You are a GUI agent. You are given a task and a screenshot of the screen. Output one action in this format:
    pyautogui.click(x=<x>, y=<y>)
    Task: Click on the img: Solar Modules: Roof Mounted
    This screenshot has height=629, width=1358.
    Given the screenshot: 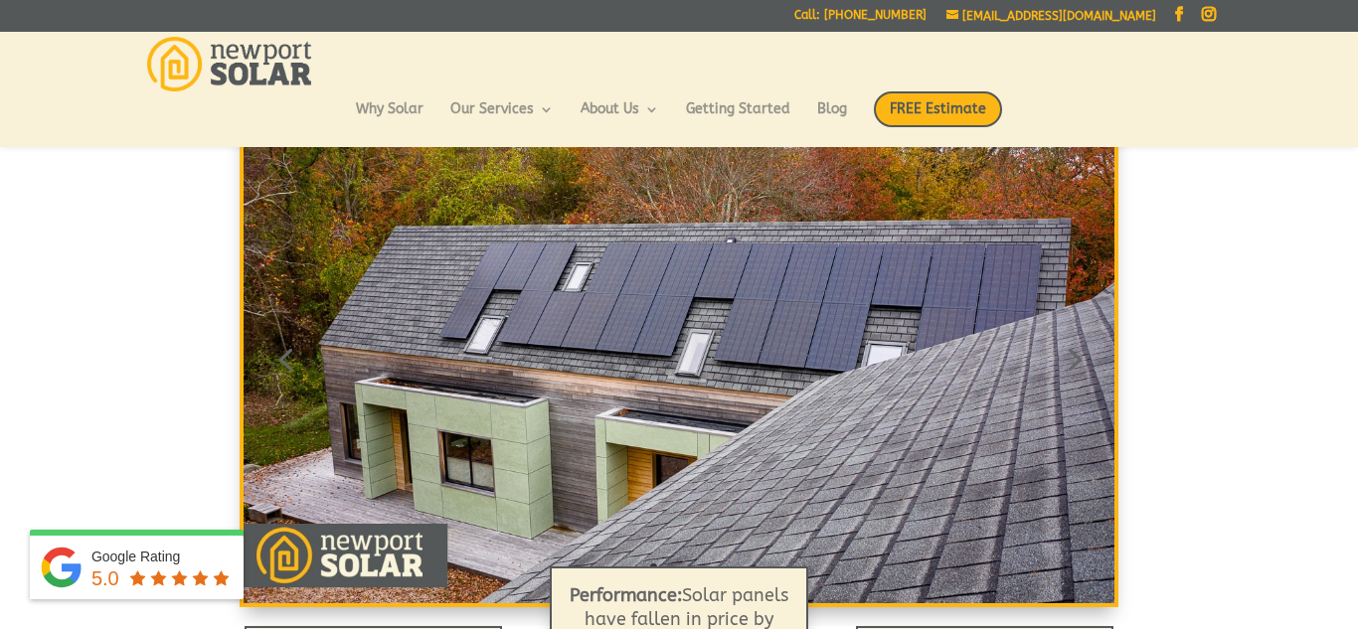 What is the action you would take?
    pyautogui.click(x=678, y=358)
    